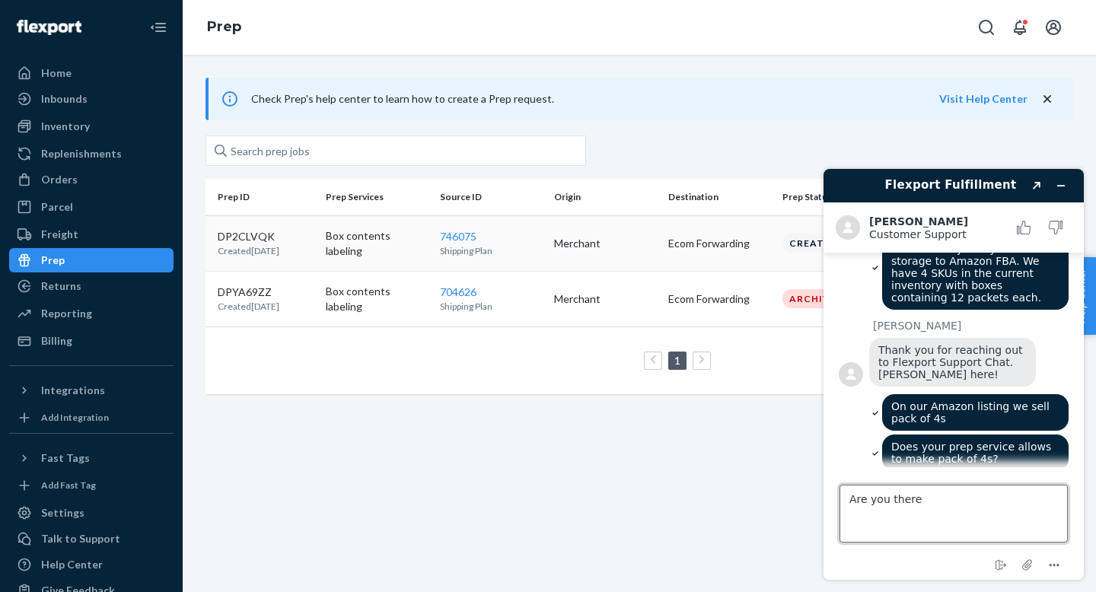  I want to click on span: On our Amazon listing we sell pack of 4s, so click(161, 256).